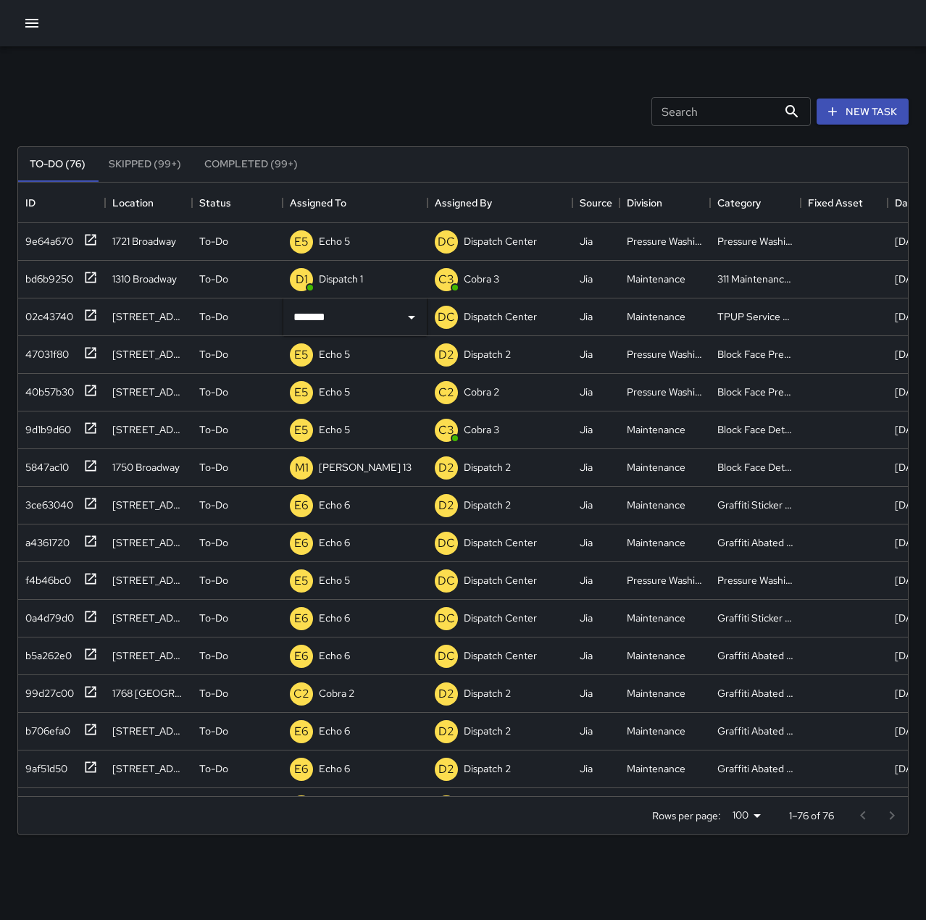 The width and height of the screenshot is (926, 920). I want to click on p: 1–76 of 76, so click(811, 816).